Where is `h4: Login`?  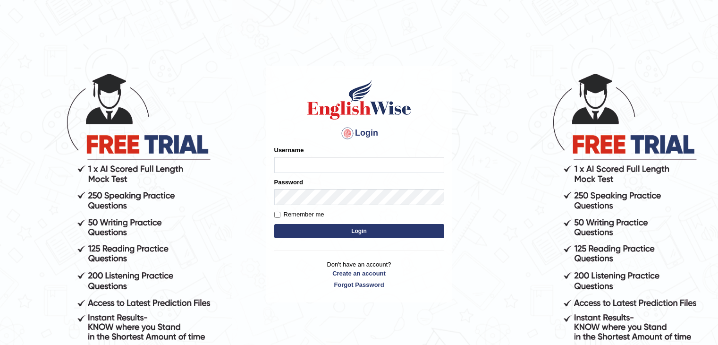
h4: Login is located at coordinates (359, 133).